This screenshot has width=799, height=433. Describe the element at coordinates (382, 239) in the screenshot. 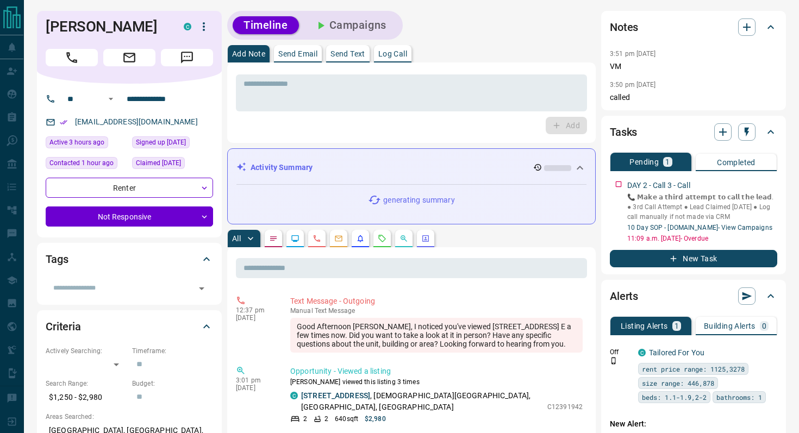

I see `svg: Requests` at that location.